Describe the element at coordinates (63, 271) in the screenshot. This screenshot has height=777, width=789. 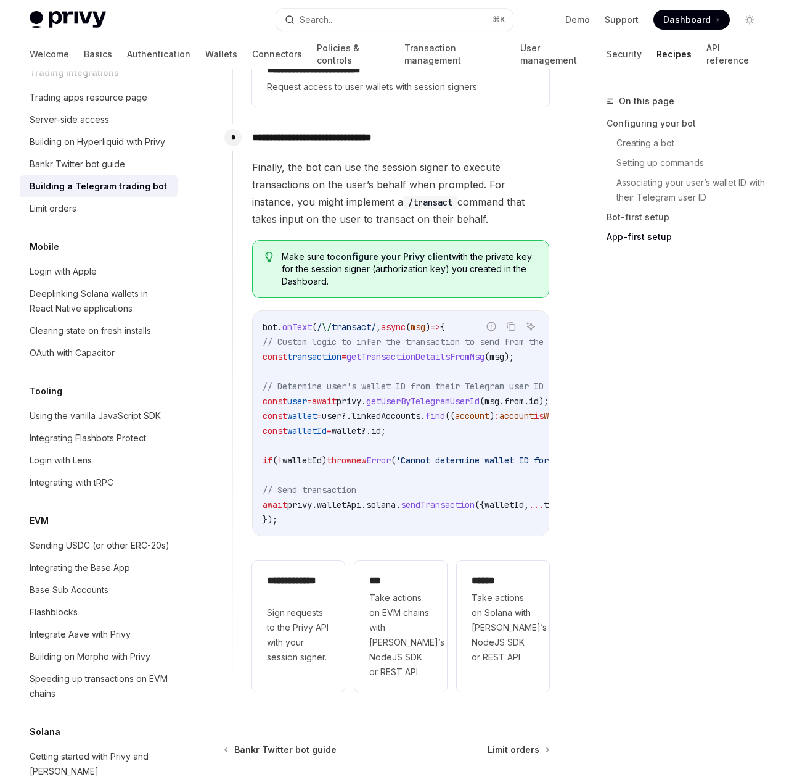
I see `div: Login with Apple` at that location.